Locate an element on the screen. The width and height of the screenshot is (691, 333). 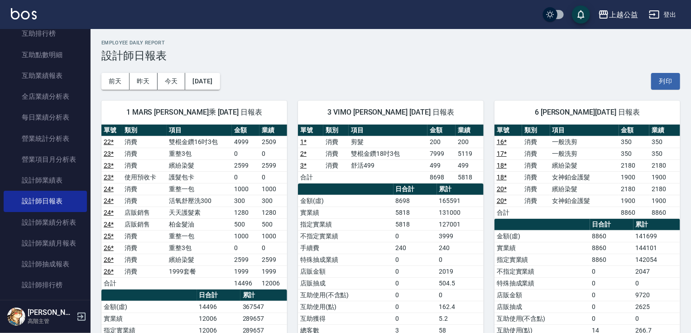
td: 9720 is located at coordinates (657, 295).